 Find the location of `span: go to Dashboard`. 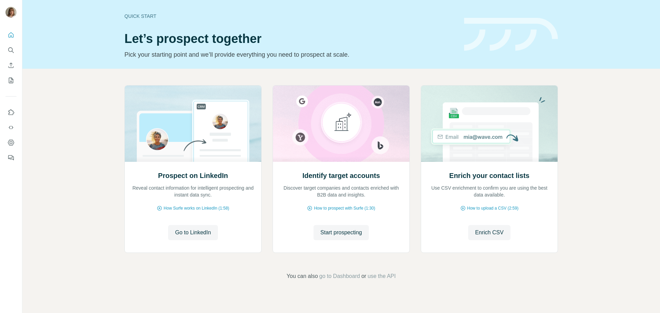

span: go to Dashboard is located at coordinates (339, 276).